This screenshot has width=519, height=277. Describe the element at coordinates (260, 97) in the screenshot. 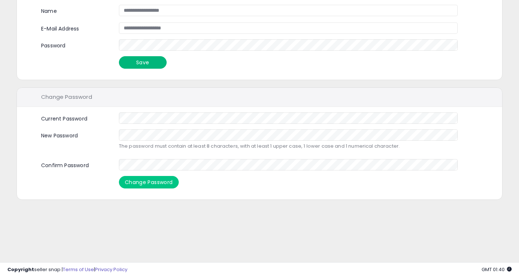

I see `div: Change Password` at that location.